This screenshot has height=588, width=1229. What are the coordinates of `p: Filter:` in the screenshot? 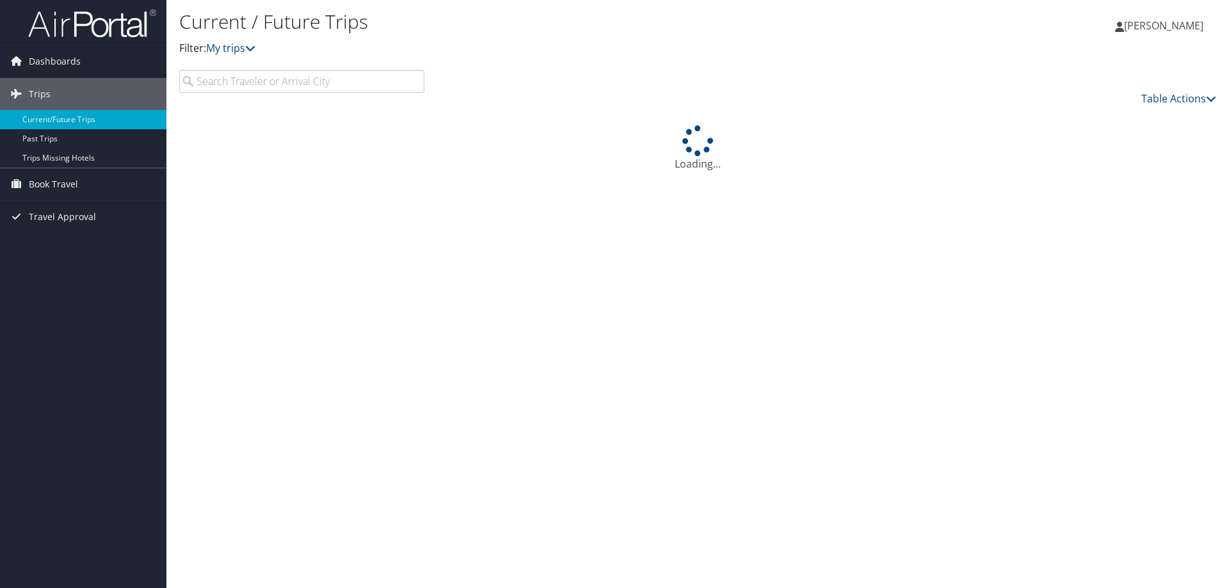 It's located at (525, 49).